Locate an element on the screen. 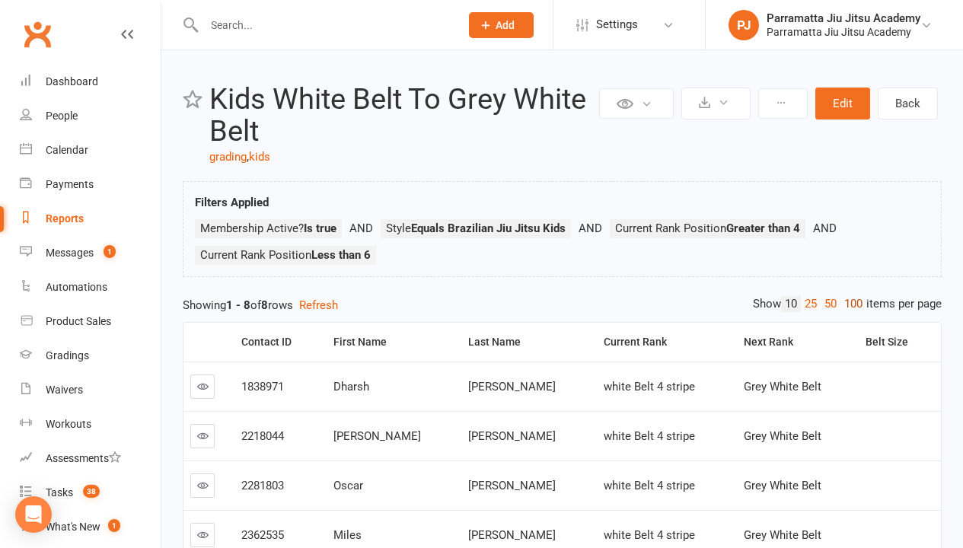 Image resolution: width=963 pixels, height=548 pixels. div: Gradings is located at coordinates (67, 356).